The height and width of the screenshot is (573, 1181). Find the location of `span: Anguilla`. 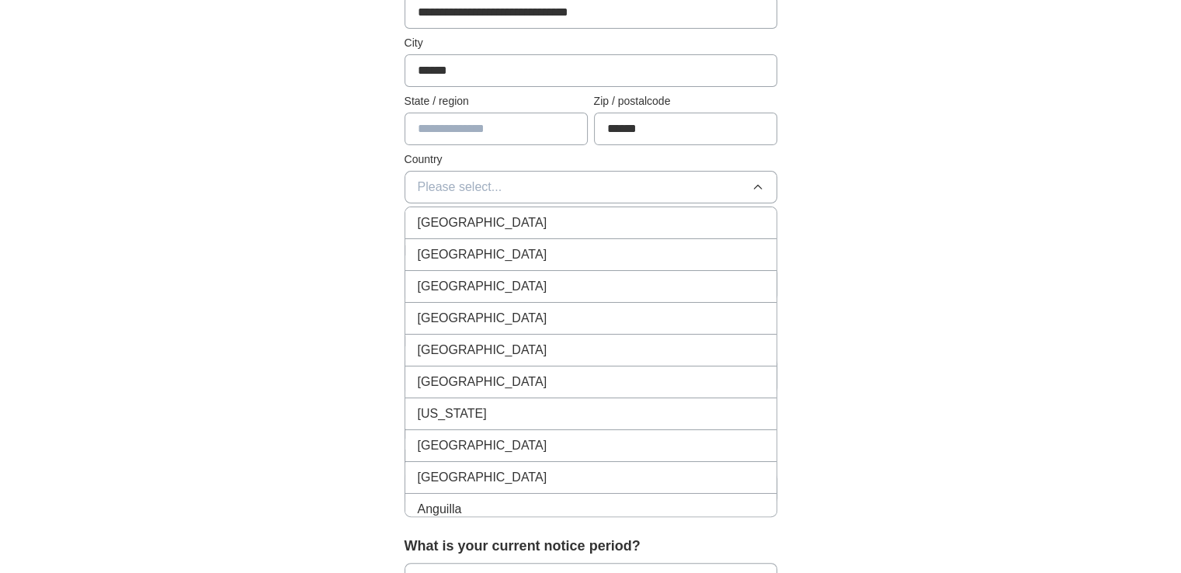

span: Anguilla is located at coordinates (439, 509).